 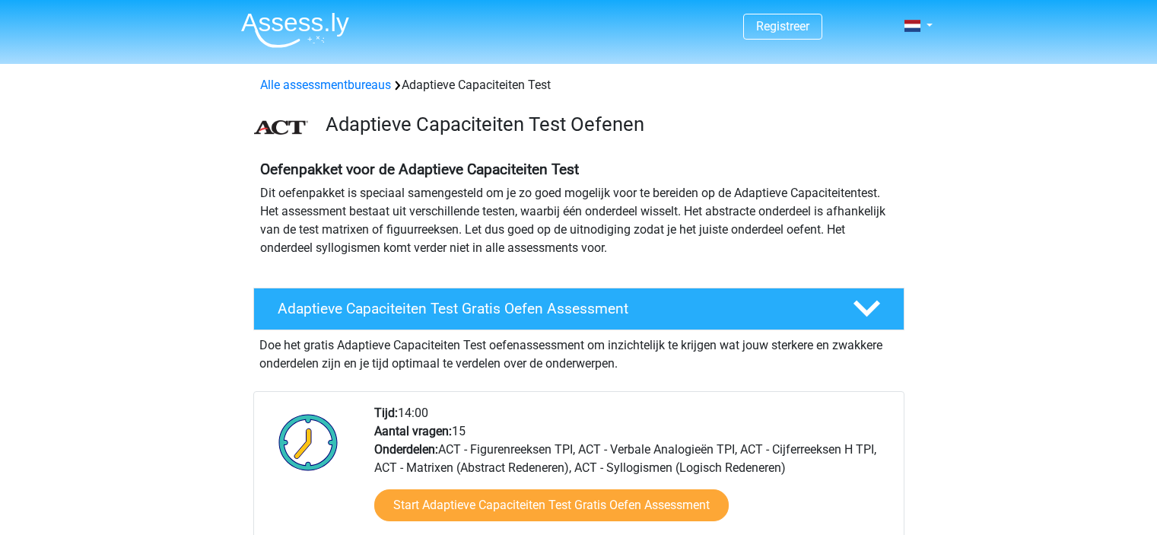 I want to click on h3: Adaptieve Capaciteiten Test Oefenen, so click(x=609, y=124).